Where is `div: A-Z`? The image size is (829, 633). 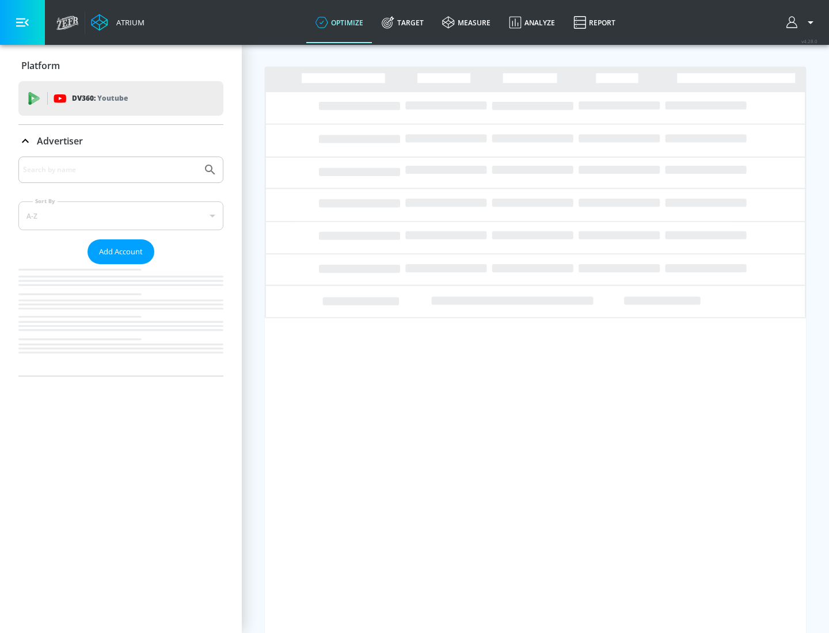
div: A-Z is located at coordinates (121, 216).